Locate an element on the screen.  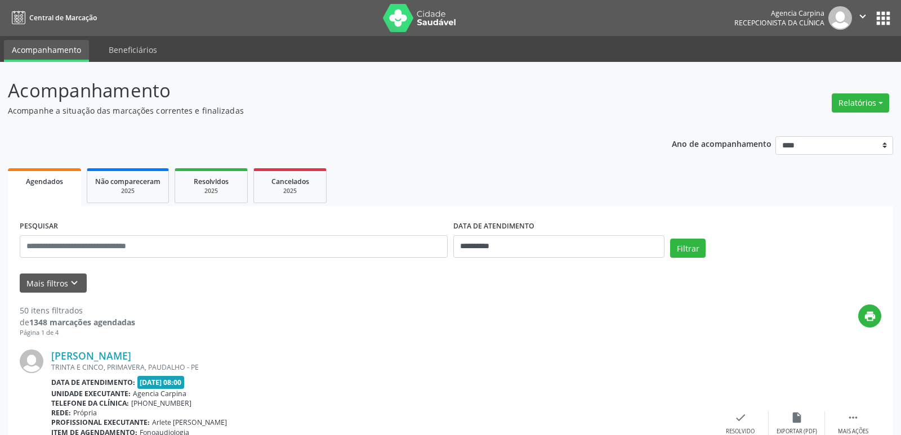
p: Acompanhamento is located at coordinates (318, 91).